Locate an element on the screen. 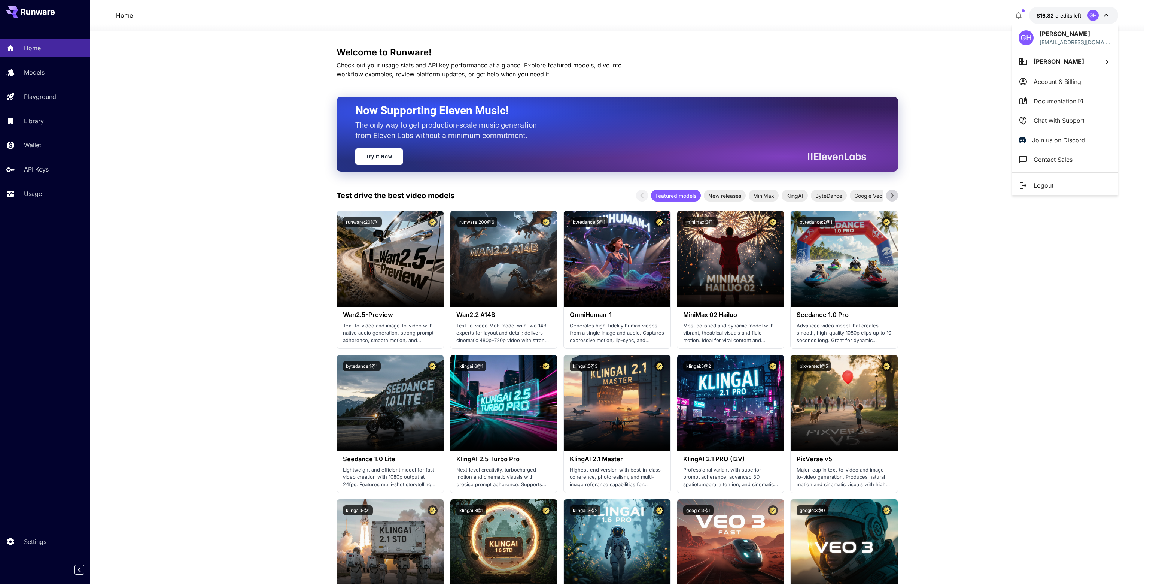  span: Documentation is located at coordinates (1058, 101).